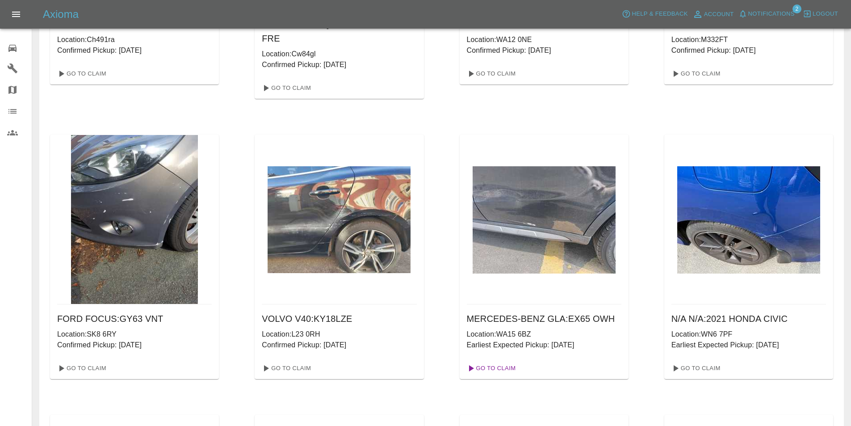  What do you see at coordinates (544, 40) in the screenshot?
I see `p: Location: WA12 0NE` at bounding box center [544, 40].